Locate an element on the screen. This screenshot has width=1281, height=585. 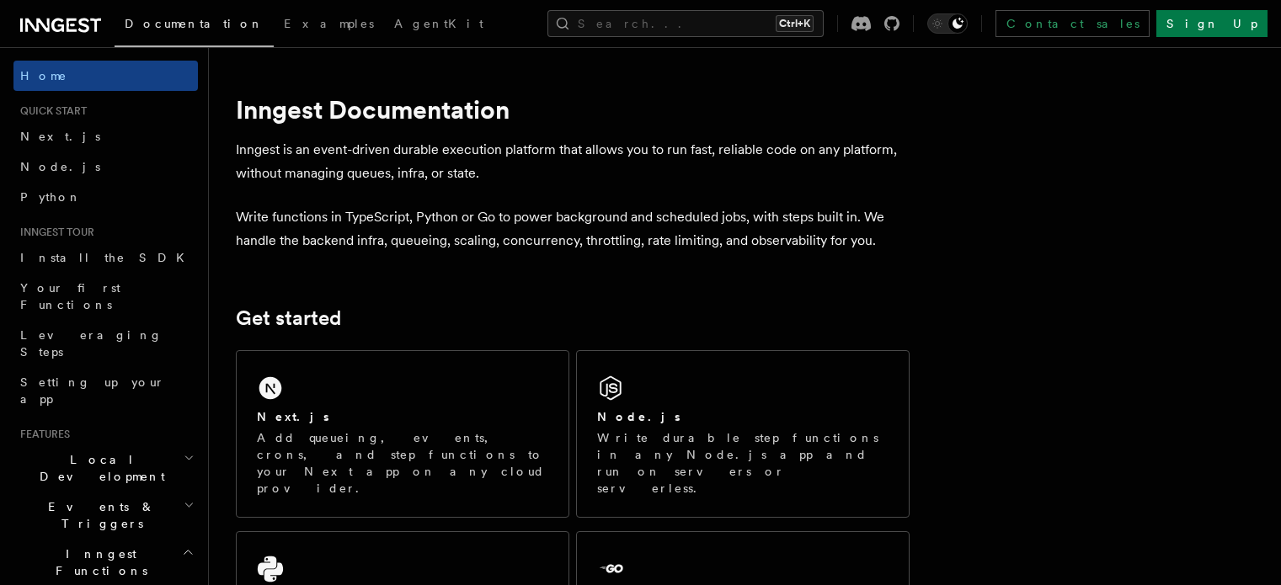
a: Documentation is located at coordinates (194, 26).